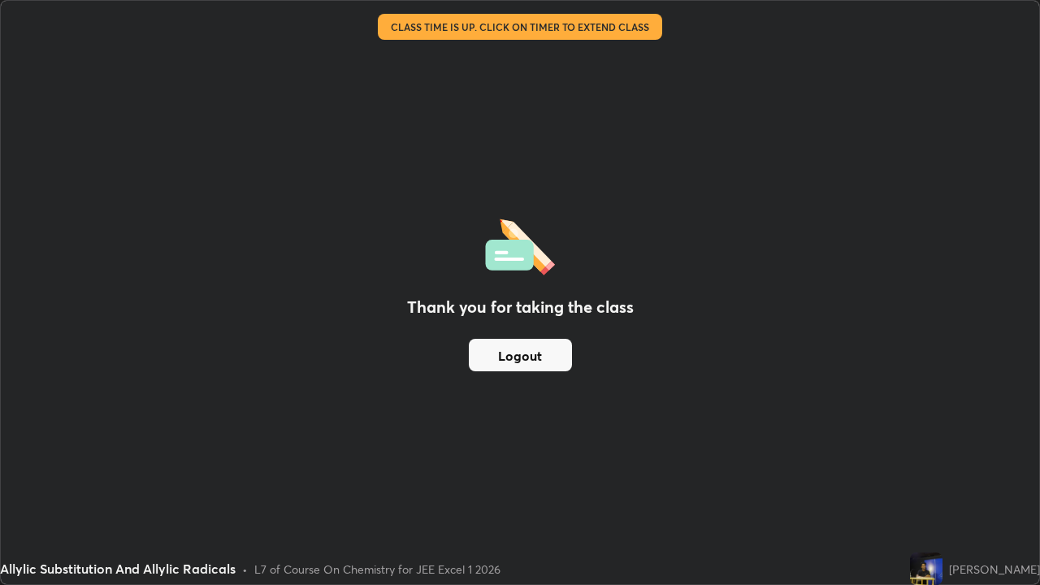 This screenshot has height=585, width=1040. Describe the element at coordinates (377, 569) in the screenshot. I see `div: L7 of Course On Chemistry for JEE Excel 1 2026` at that location.